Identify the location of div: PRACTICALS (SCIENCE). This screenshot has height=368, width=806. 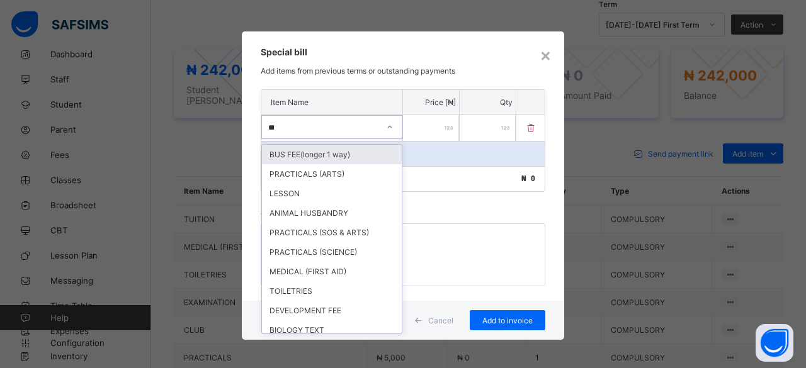
(332, 252).